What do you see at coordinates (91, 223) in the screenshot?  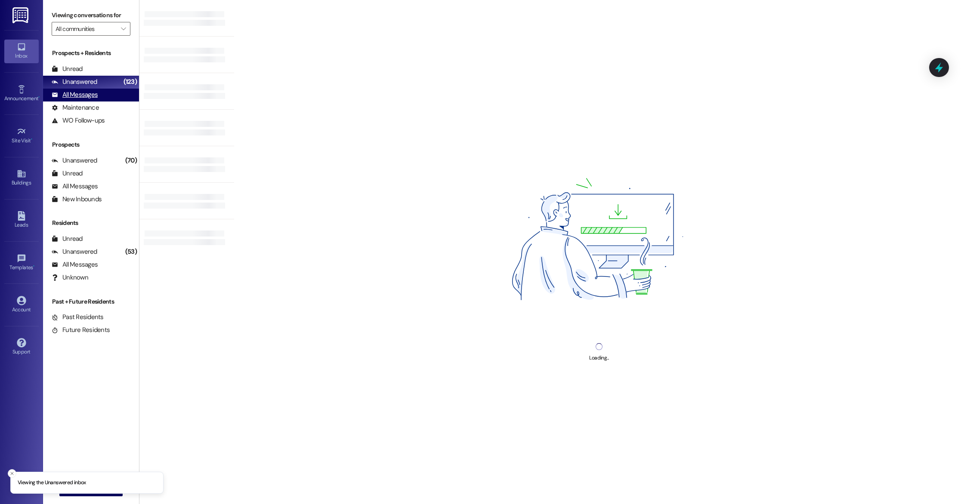 I see `div: Residents` at bounding box center [91, 223].